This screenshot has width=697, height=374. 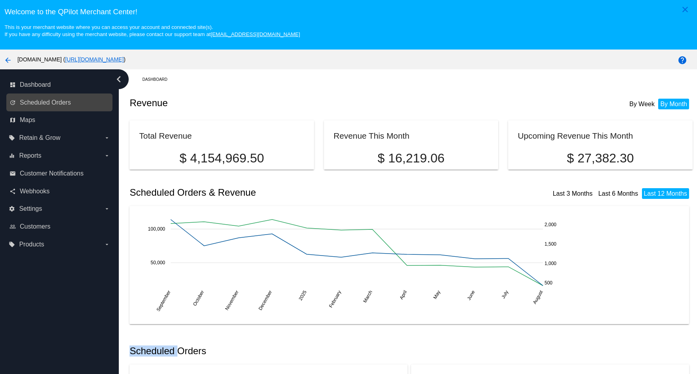 I want to click on text: 1,500, so click(x=550, y=244).